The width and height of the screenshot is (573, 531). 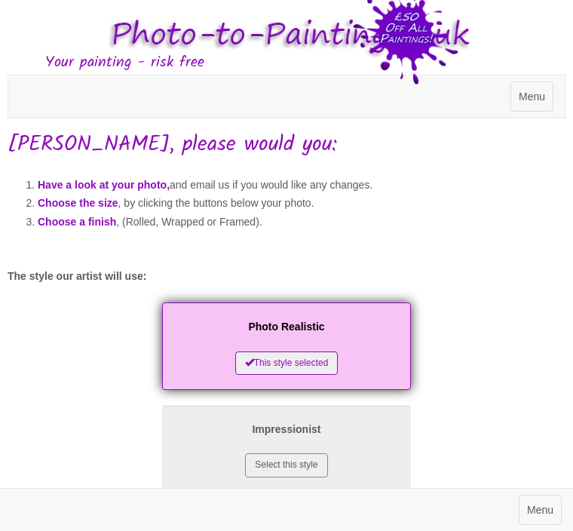 What do you see at coordinates (305, 63) in the screenshot?
I see `h3: Your painting - risk free` at bounding box center [305, 63].